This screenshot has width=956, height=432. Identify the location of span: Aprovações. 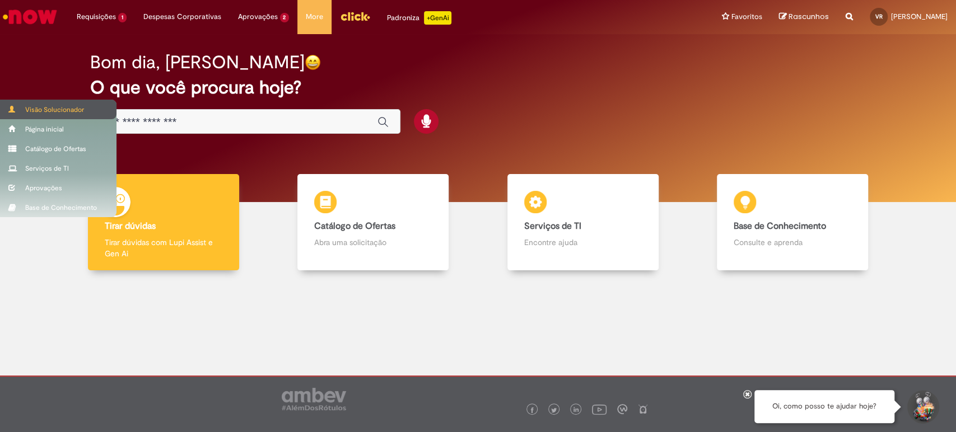
(258, 17).